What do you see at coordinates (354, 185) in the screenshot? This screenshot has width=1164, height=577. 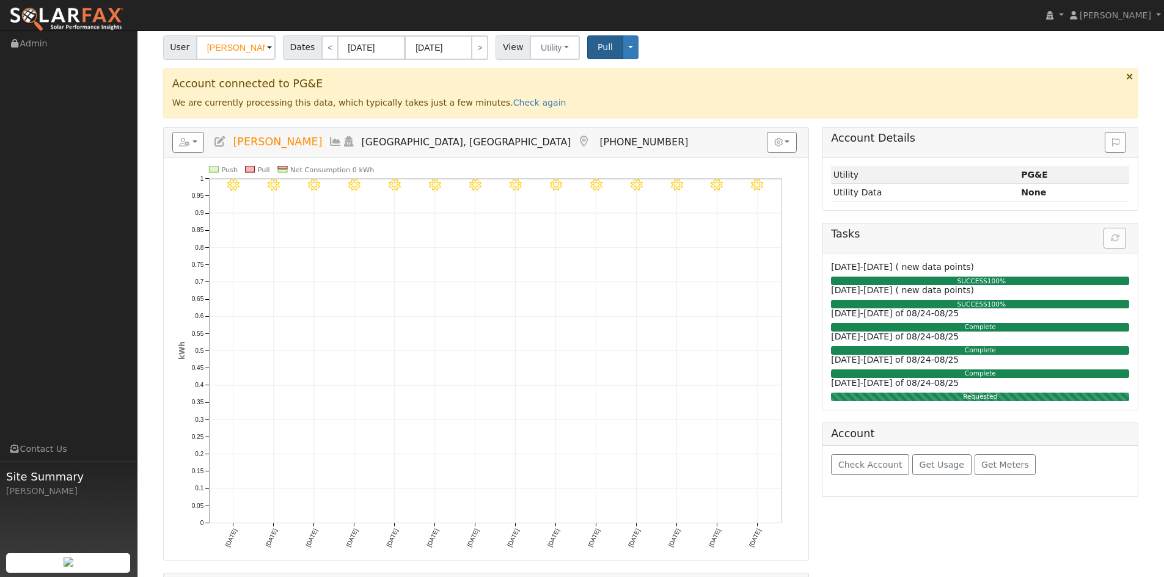 I see `i: 7/31 - Clear` at bounding box center [354, 185].